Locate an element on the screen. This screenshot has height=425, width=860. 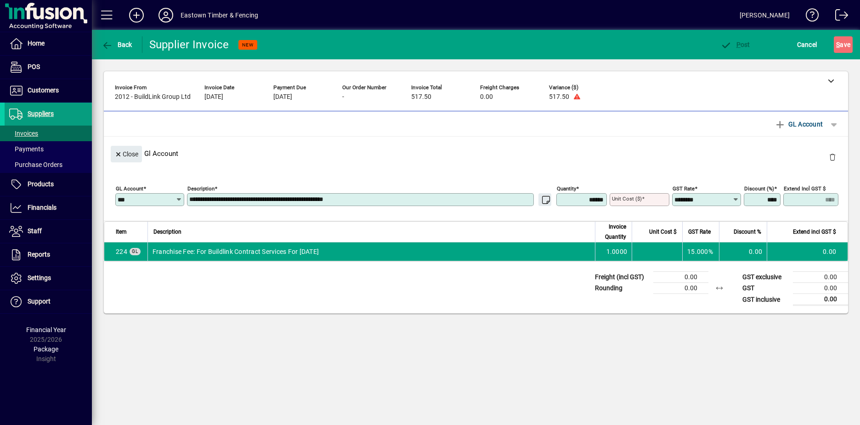
a: Invoices is located at coordinates (48, 133).